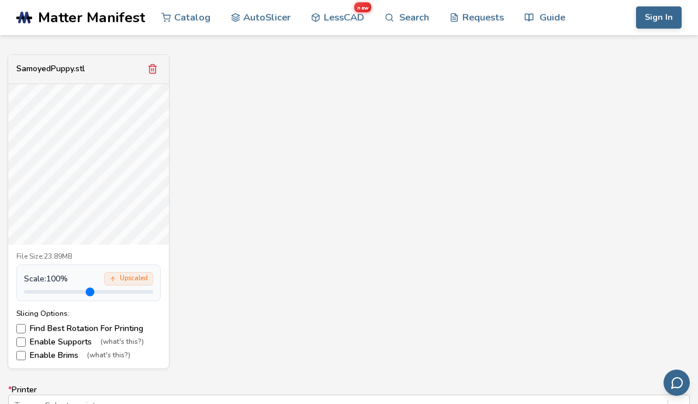 The image size is (698, 404). Describe the element at coordinates (129, 279) in the screenshot. I see `div: Upscaled` at that location.